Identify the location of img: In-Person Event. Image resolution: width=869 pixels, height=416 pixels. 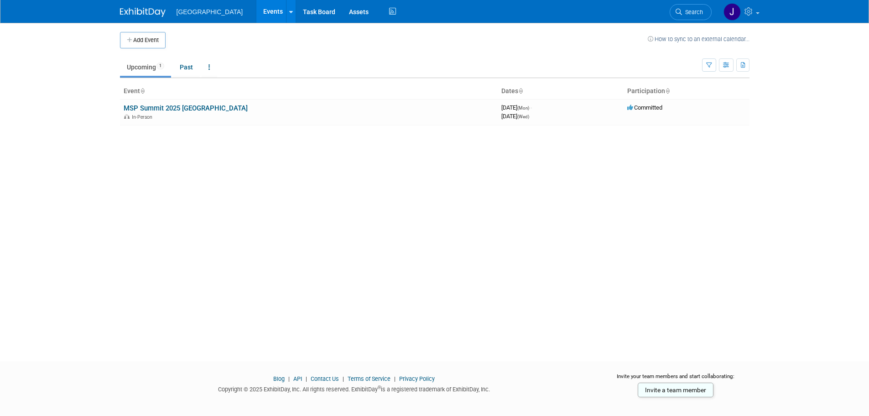
(127, 116).